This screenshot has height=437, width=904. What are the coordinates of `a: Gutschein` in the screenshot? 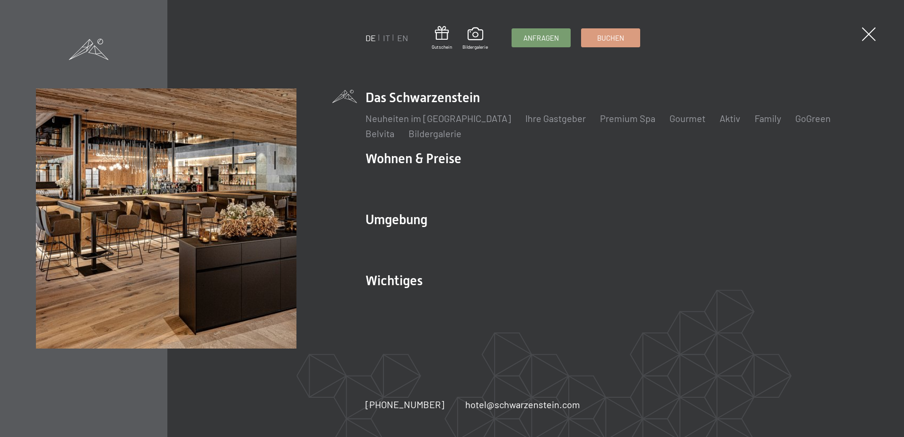 It's located at (442, 38).